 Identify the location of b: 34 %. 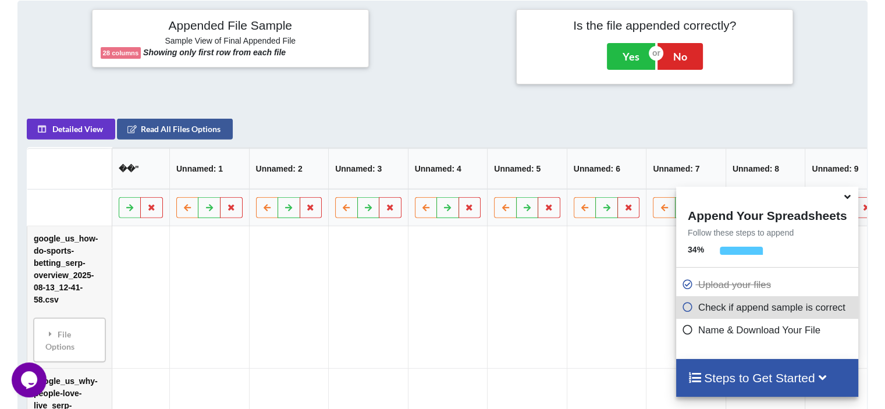
(696, 250).